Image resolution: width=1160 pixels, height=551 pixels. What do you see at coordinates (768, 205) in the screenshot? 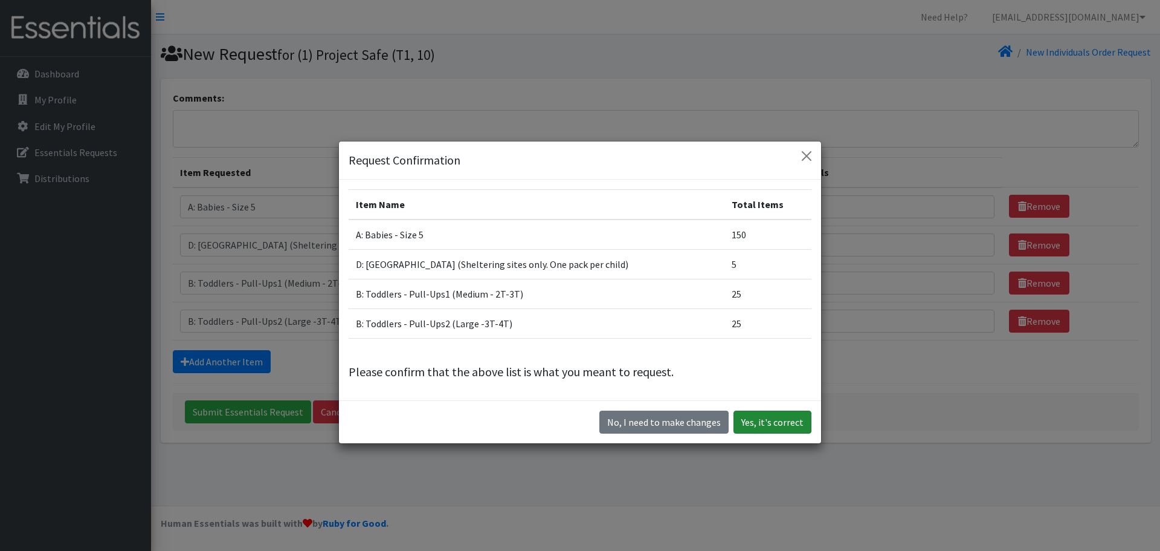
I see `th: Total Items` at bounding box center [768, 205].